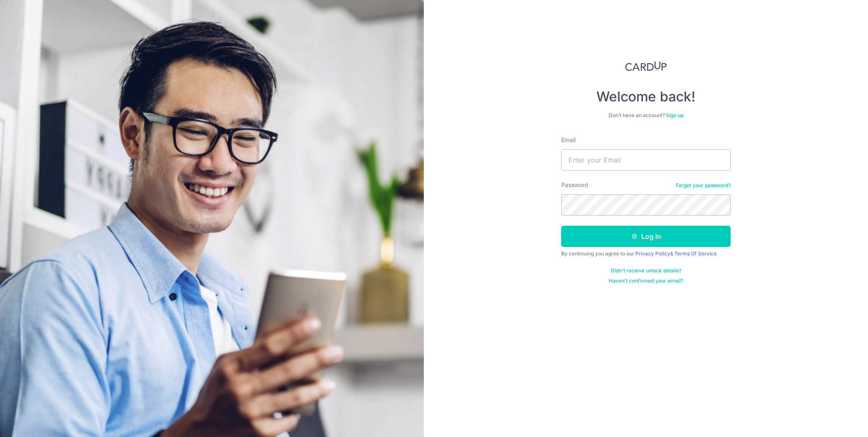 The width and height of the screenshot is (868, 437). Describe the element at coordinates (646, 281) in the screenshot. I see `a: Haven't confirmed your email?` at that location.